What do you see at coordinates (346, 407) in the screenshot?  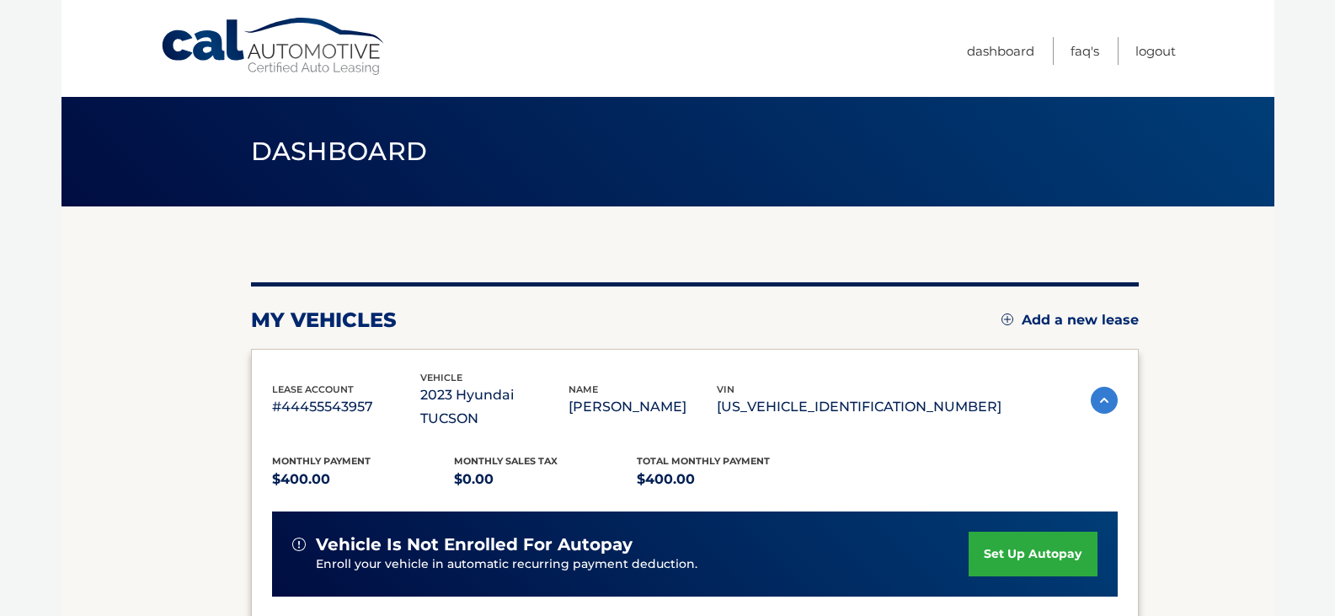 I see `p: #44455543957` at bounding box center [346, 407].